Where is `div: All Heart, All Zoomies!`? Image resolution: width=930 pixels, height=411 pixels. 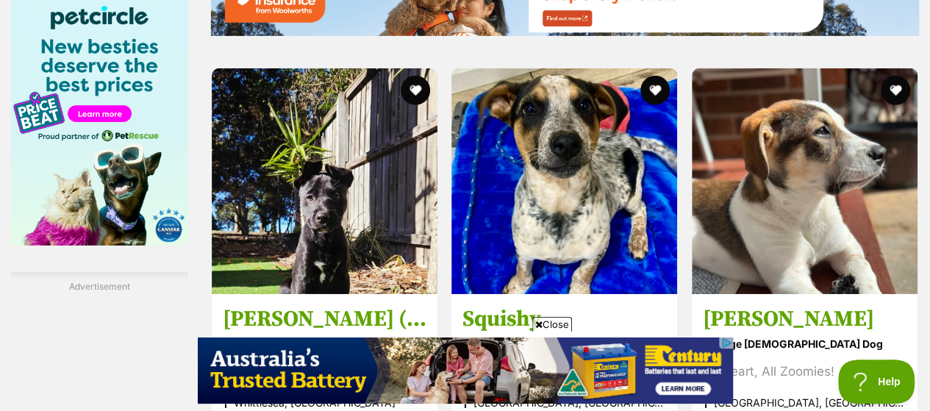
div: All Heart, All Zoomies! is located at coordinates (805, 371).